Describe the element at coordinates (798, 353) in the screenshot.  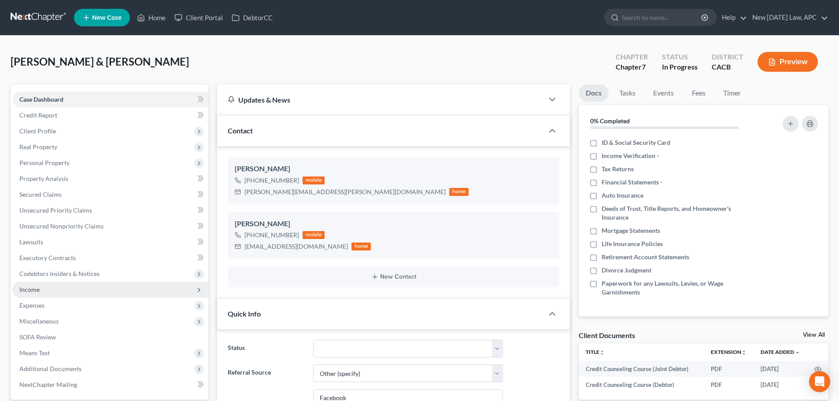
I see `i: expand_more` at that location.